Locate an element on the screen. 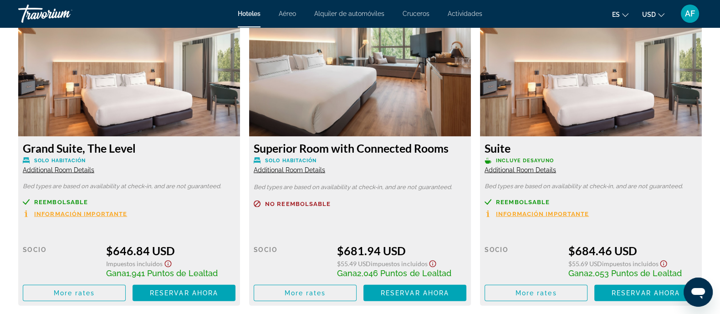 The image size is (720, 314). div: $684.46 USD is located at coordinates (633, 251).